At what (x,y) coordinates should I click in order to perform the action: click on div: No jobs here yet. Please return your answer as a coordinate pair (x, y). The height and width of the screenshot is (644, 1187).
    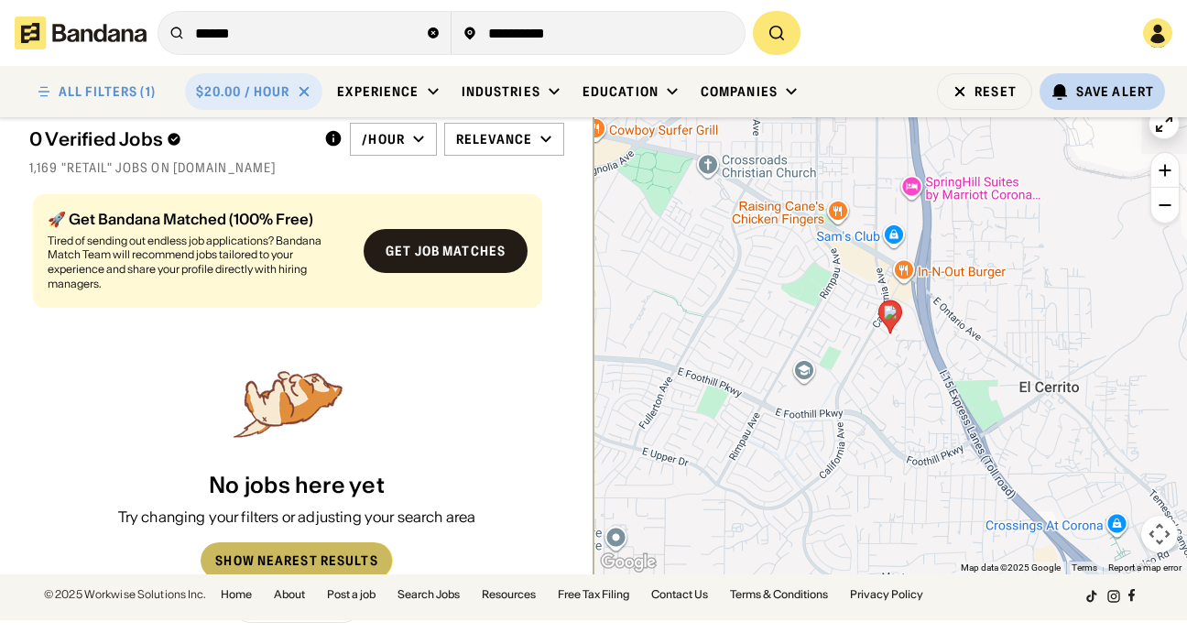
    Looking at the image, I should click on (297, 486).